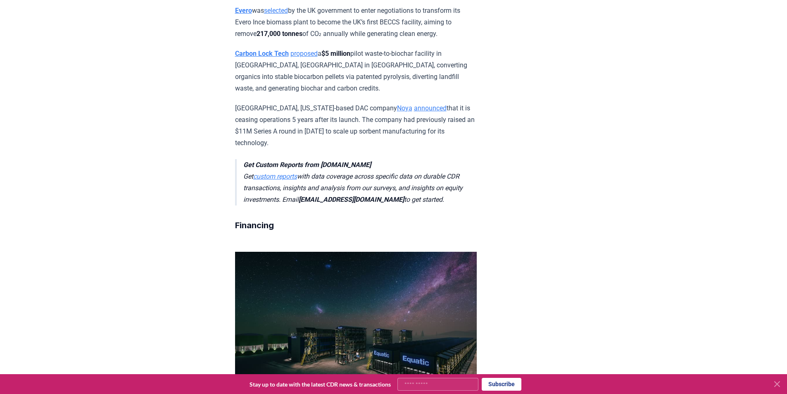 This screenshot has width=787, height=394. What do you see at coordinates (279, 33) in the screenshot?
I see `strong: 217,000 tonnes` at bounding box center [279, 33].